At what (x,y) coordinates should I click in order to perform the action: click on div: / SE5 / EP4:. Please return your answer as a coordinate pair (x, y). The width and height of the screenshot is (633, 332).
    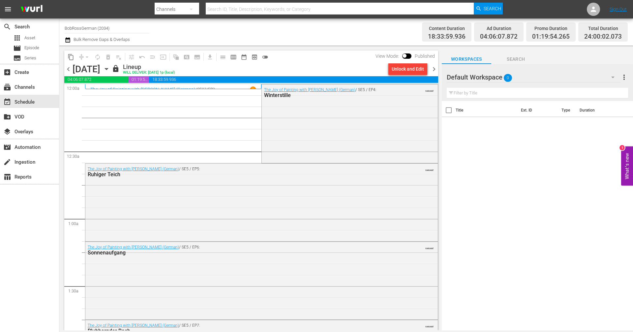
    Looking at the image, I should click on (333, 93).